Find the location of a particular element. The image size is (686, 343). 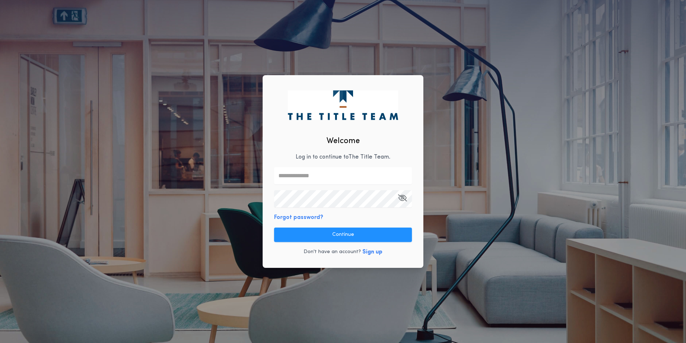

img: logo is located at coordinates (343, 105).